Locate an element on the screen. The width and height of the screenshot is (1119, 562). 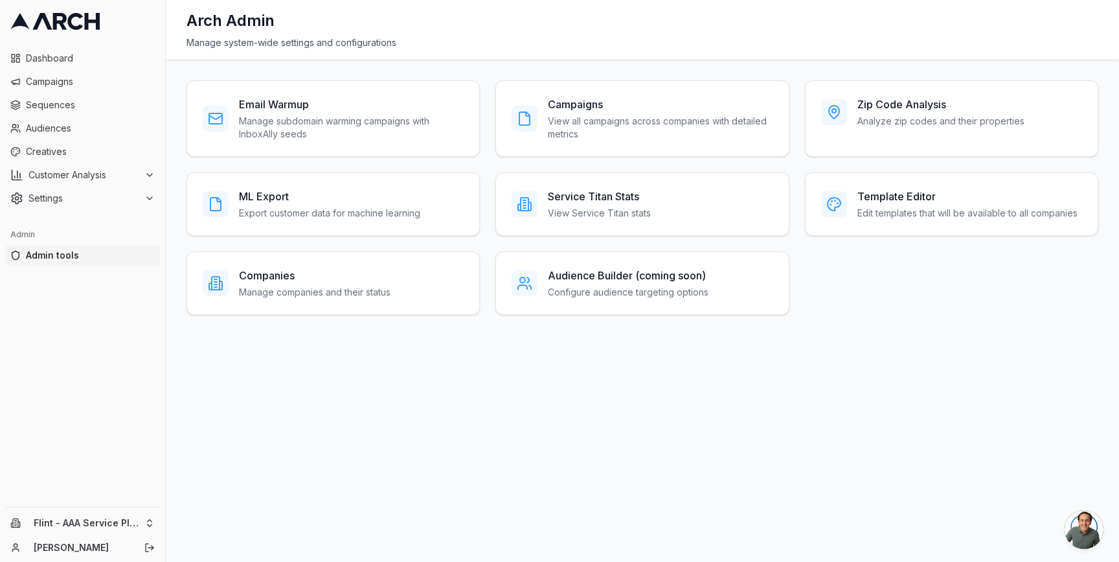
p: View Service Titan stats is located at coordinates (599, 213).